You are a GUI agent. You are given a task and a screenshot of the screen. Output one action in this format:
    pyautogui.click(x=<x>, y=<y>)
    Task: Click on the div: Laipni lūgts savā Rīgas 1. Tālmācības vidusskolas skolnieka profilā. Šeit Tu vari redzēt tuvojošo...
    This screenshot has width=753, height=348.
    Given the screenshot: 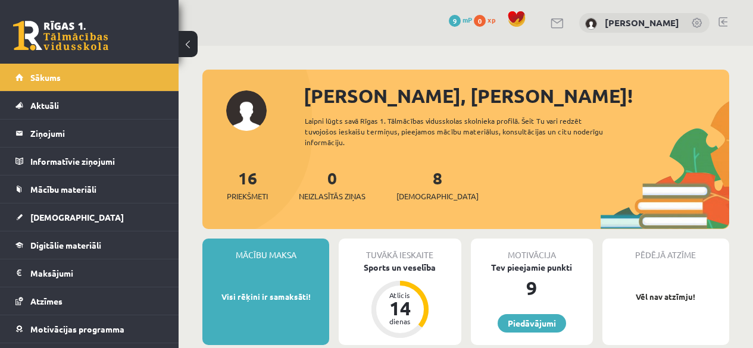 What is the action you would take?
    pyautogui.click(x=462, y=132)
    